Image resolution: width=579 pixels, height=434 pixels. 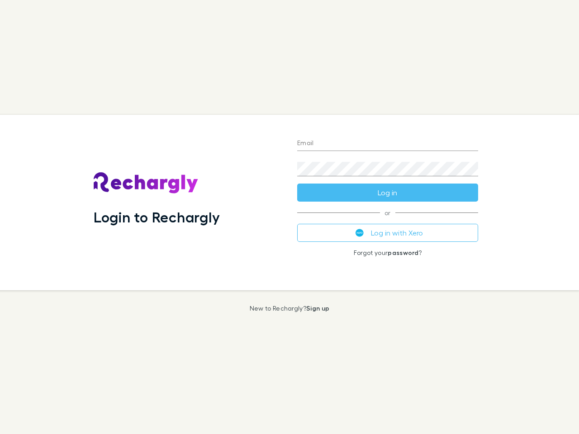 I want to click on span: or, so click(x=388, y=213).